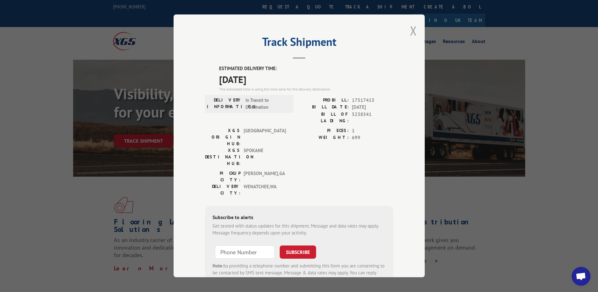  What do you see at coordinates (413, 30) in the screenshot?
I see `button: Close modal` at bounding box center [413, 30].